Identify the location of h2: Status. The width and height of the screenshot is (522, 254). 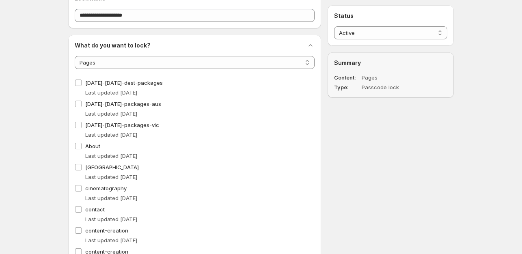
(391, 16).